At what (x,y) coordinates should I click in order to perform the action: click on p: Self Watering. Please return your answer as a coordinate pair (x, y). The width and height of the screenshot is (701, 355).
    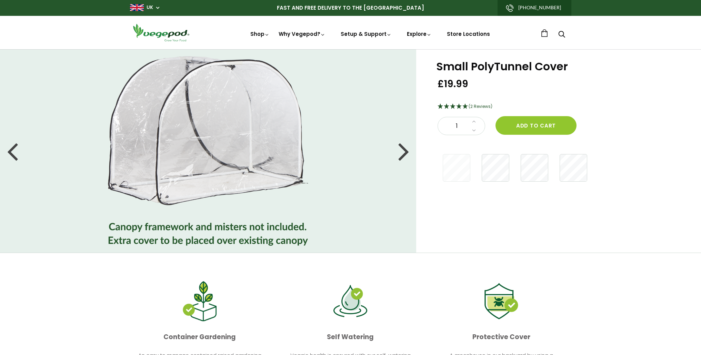
    Looking at the image, I should click on (350, 337).